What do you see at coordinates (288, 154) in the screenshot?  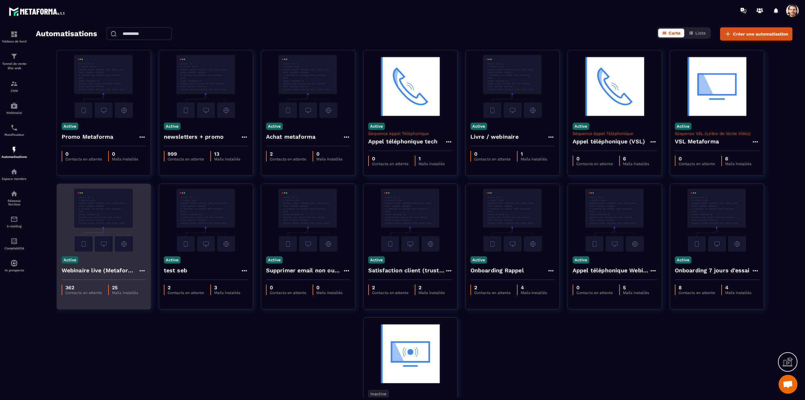 I see `p: 2` at bounding box center [288, 154].